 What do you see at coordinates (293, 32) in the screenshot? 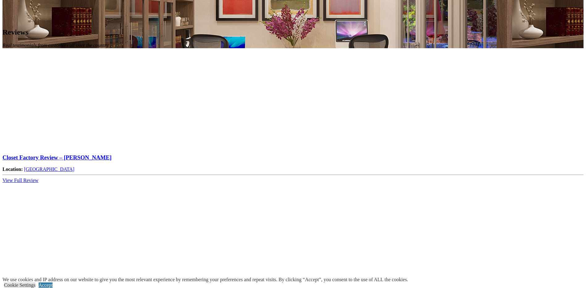
I see `h1: Reviews` at bounding box center [293, 32].